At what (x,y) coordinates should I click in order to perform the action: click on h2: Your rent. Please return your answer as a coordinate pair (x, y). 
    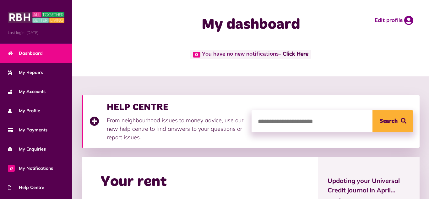
    Looking at the image, I should click on (133, 182).